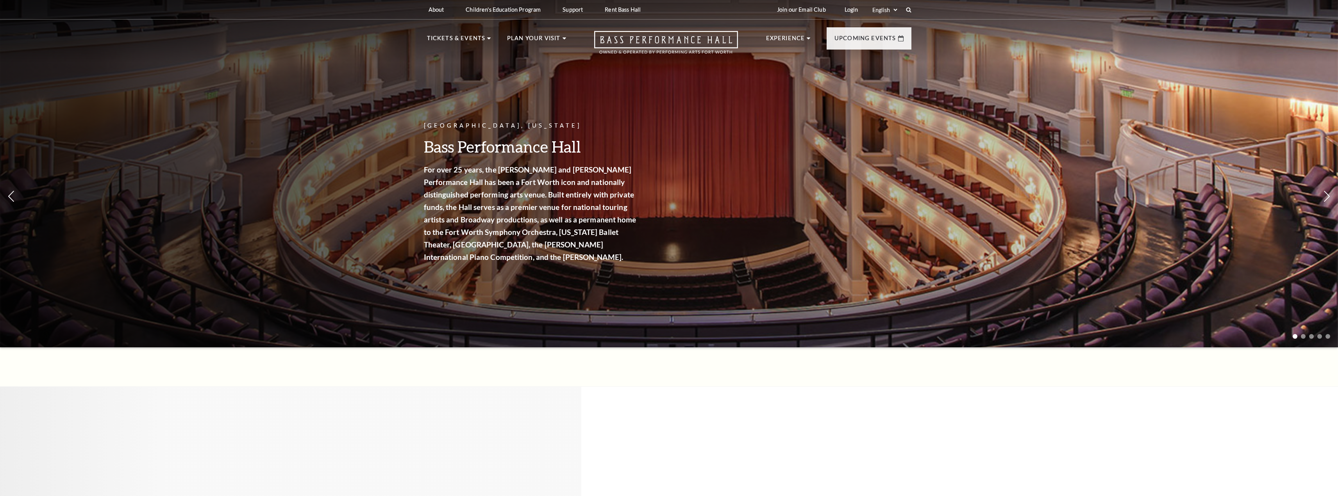 Image resolution: width=1338 pixels, height=496 pixels. Describe the element at coordinates (884, 10) in the screenshot. I see `select: Select:` at that location.